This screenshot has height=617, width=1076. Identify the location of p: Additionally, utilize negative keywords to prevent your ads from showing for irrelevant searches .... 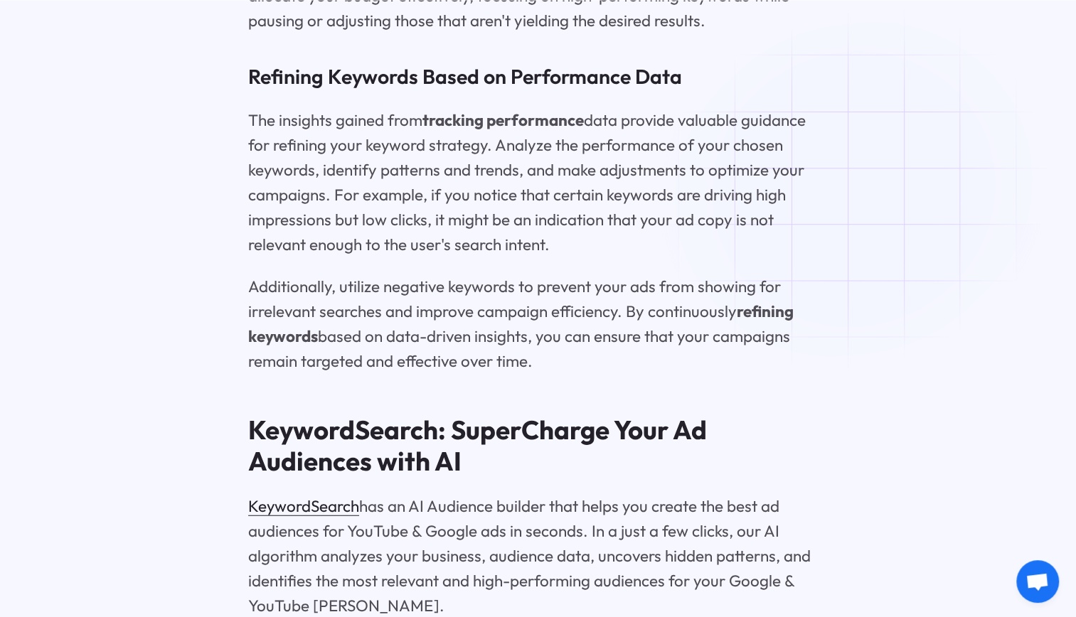
(538, 324).